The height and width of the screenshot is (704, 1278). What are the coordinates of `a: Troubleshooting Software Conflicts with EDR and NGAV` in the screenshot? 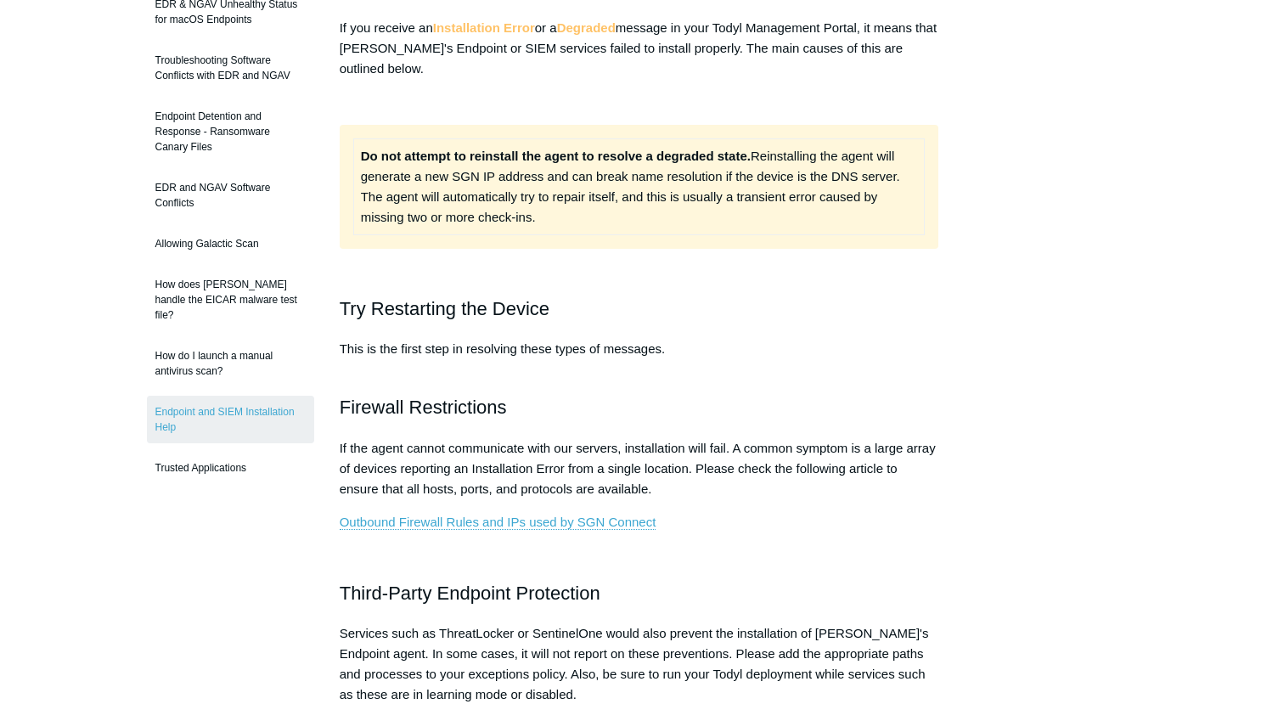 It's located at (230, 68).